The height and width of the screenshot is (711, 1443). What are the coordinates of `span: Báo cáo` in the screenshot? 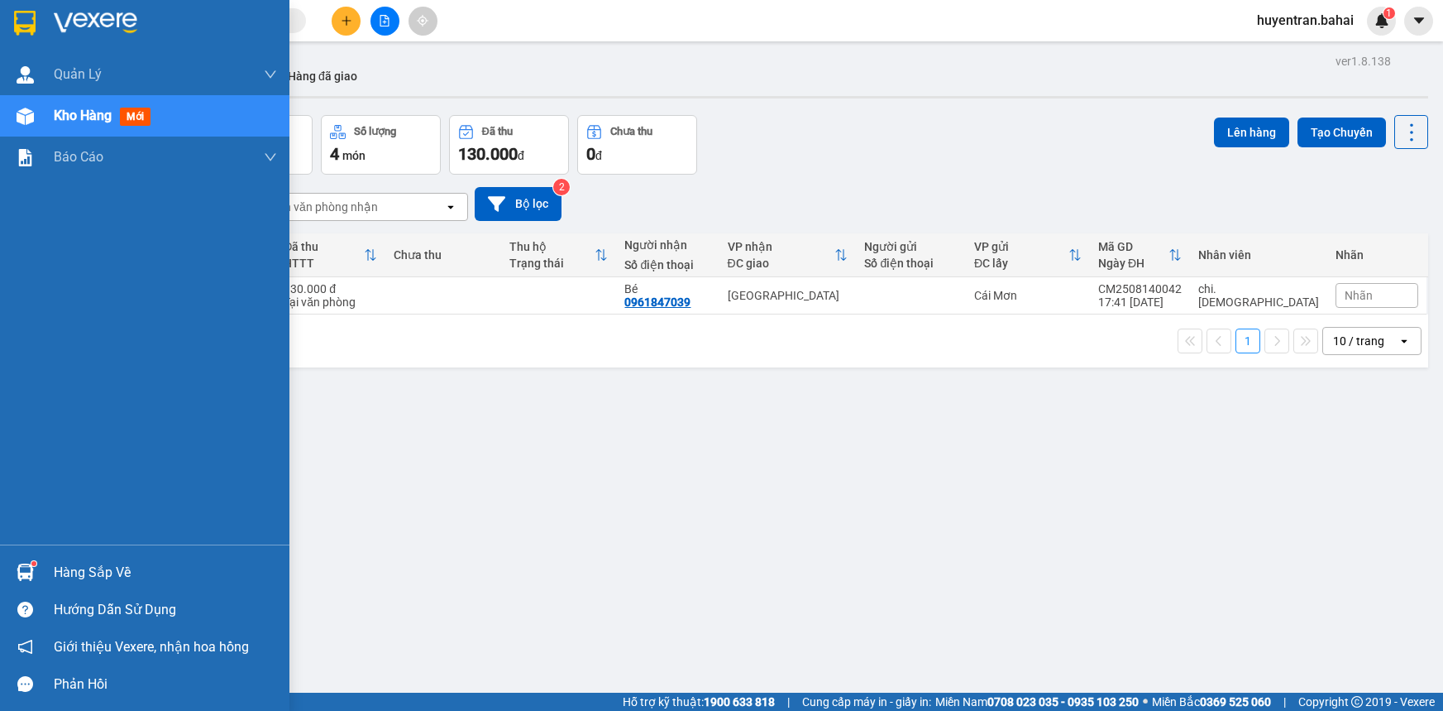 It's located at (79, 156).